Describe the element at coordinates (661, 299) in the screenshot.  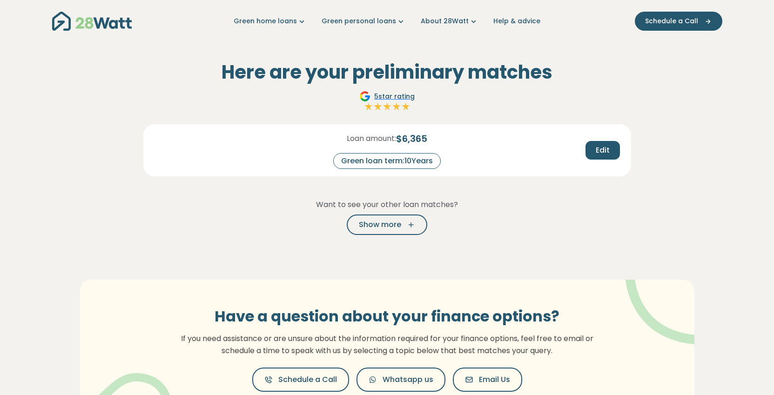
I see `img: vector` at that location.